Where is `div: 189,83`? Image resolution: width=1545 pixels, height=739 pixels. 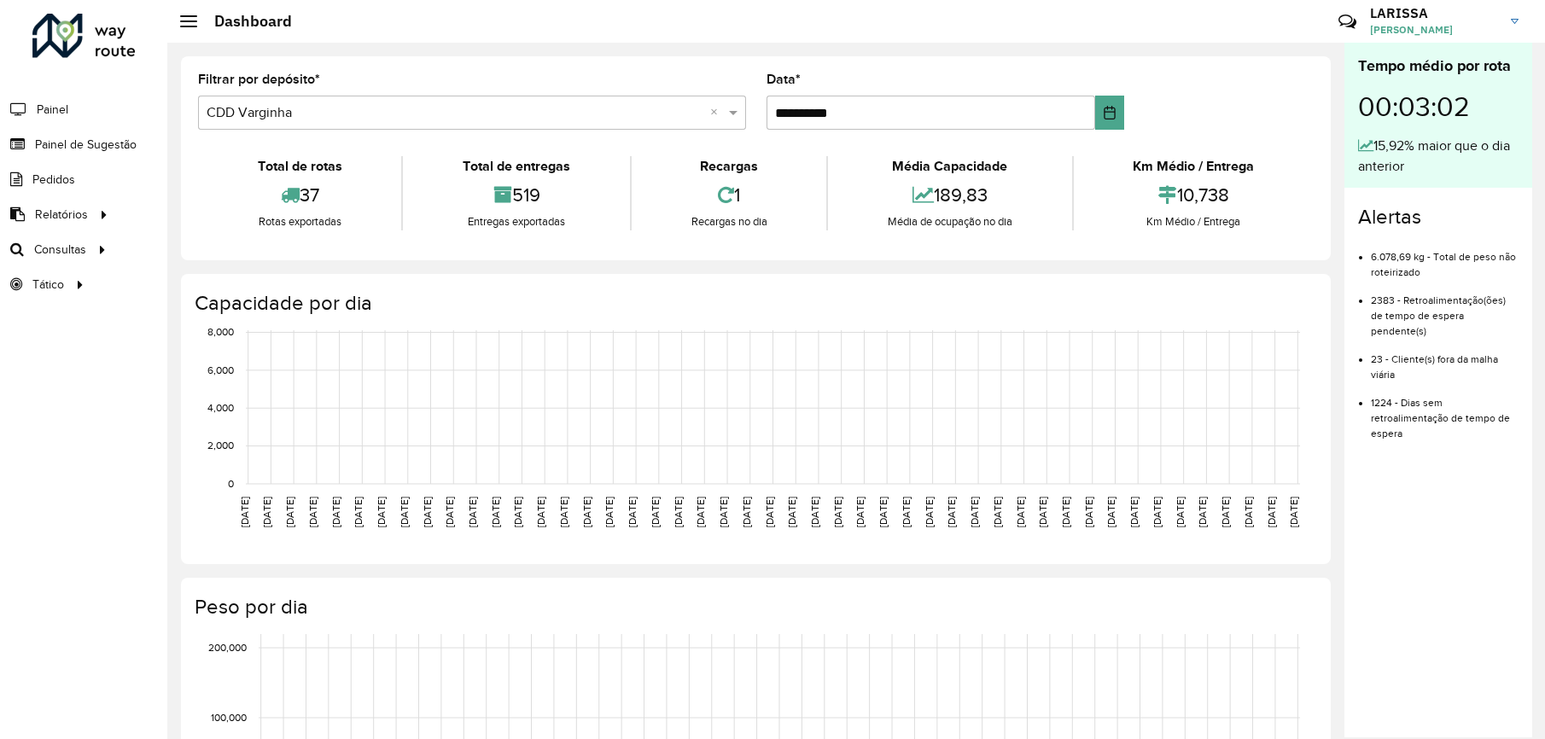 div: 189,83 is located at coordinates (949, 195).